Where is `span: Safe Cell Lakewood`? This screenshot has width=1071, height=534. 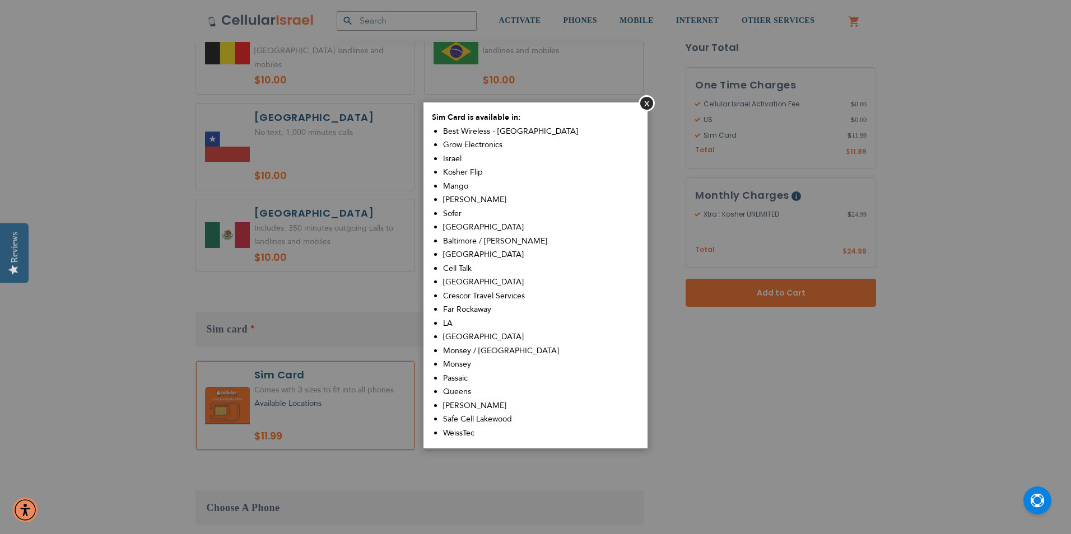 span: Safe Cell Lakewood is located at coordinates (477, 419).